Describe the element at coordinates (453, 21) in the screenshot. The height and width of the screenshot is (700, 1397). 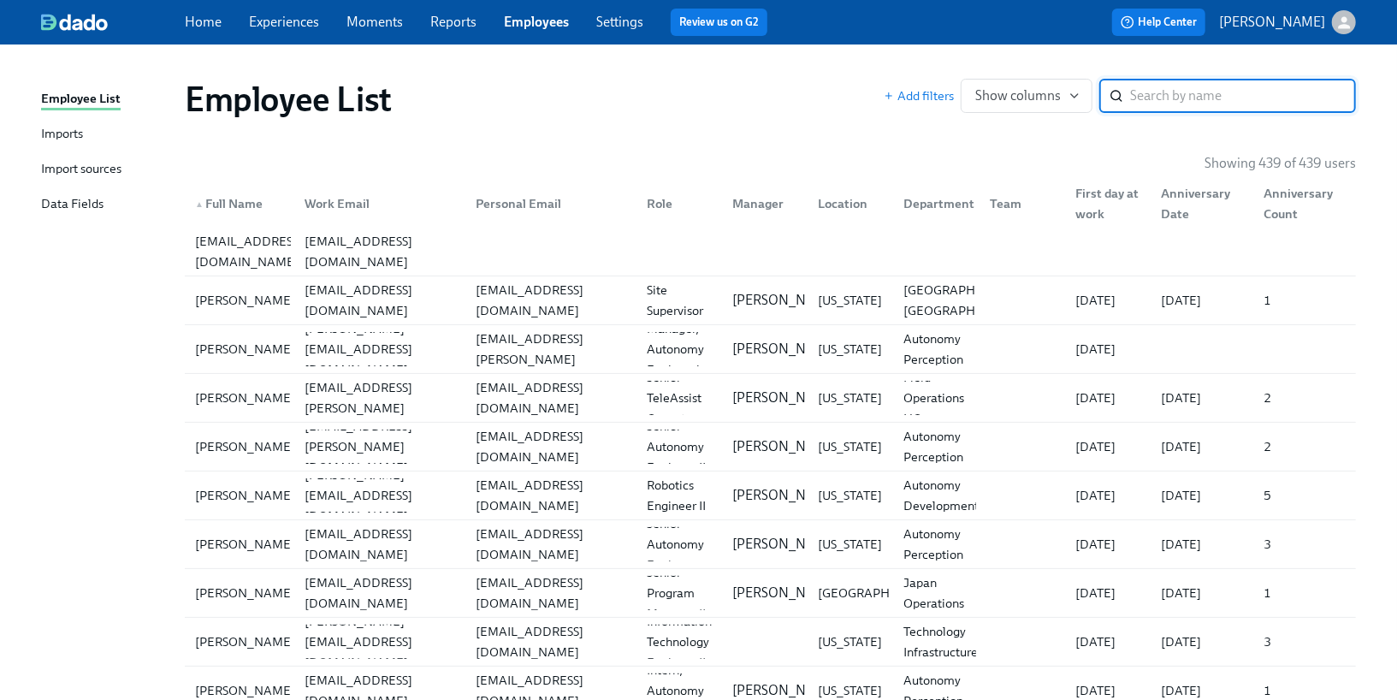
I see `a: Reports` at that location.